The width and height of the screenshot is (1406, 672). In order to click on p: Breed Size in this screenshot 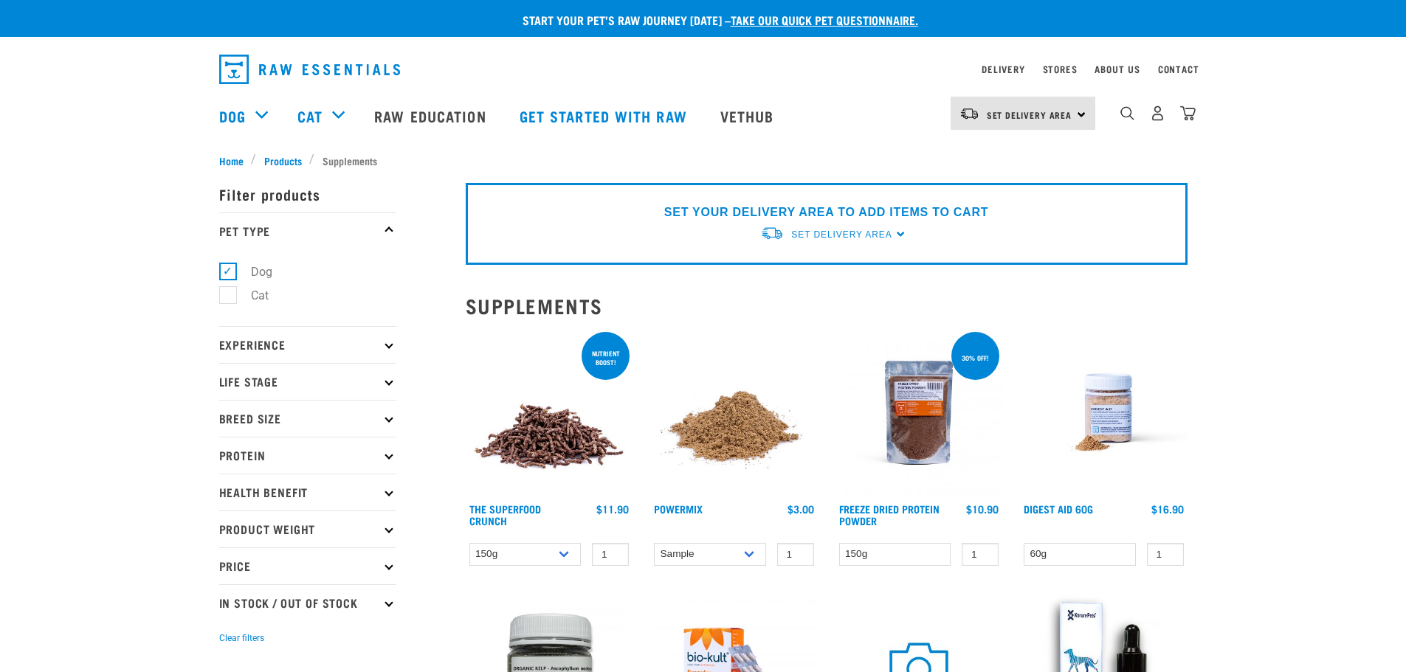, I will do `click(308, 419)`.